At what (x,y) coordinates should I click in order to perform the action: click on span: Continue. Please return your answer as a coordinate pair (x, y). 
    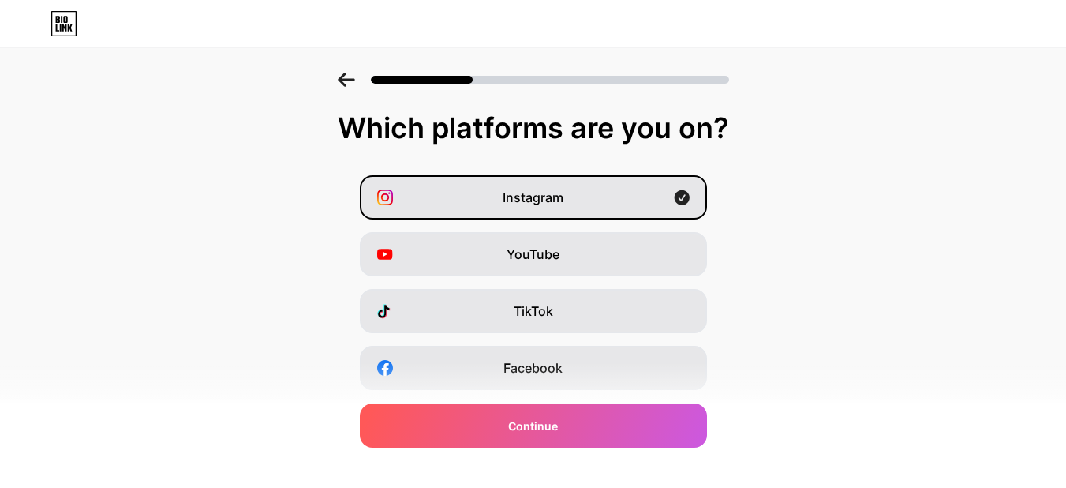
    Looking at the image, I should click on (533, 425).